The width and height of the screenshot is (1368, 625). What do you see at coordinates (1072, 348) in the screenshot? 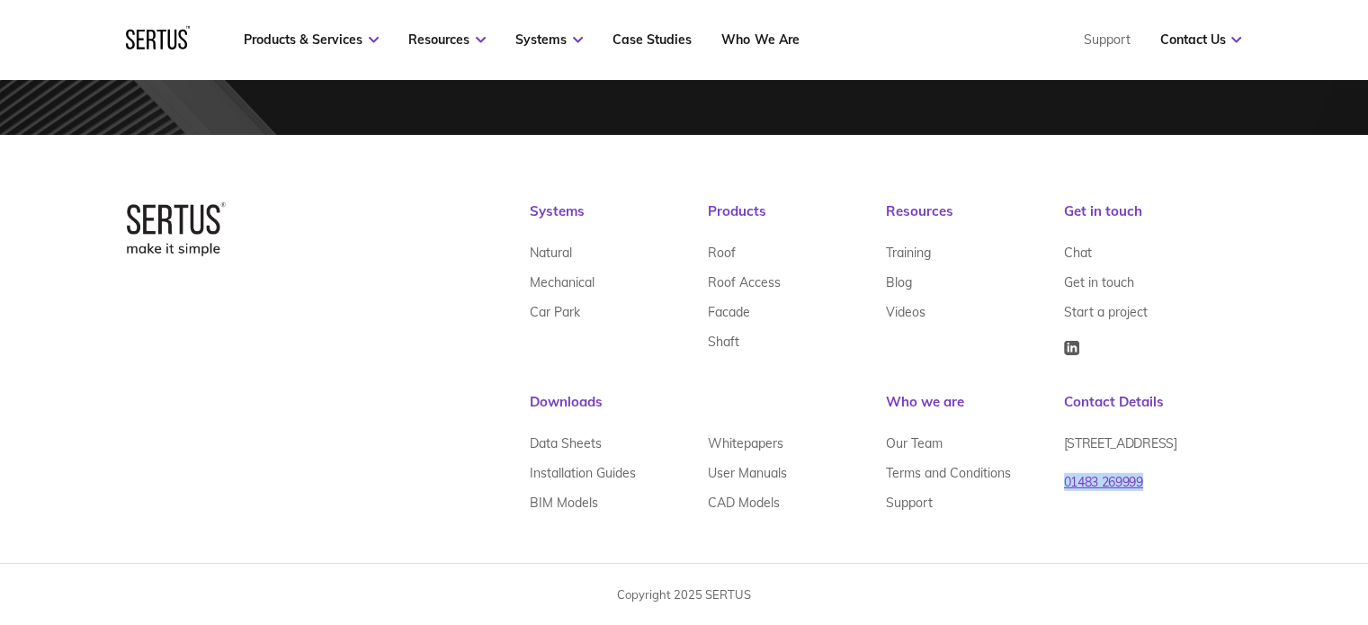
I see `img: Icon` at bounding box center [1072, 348].